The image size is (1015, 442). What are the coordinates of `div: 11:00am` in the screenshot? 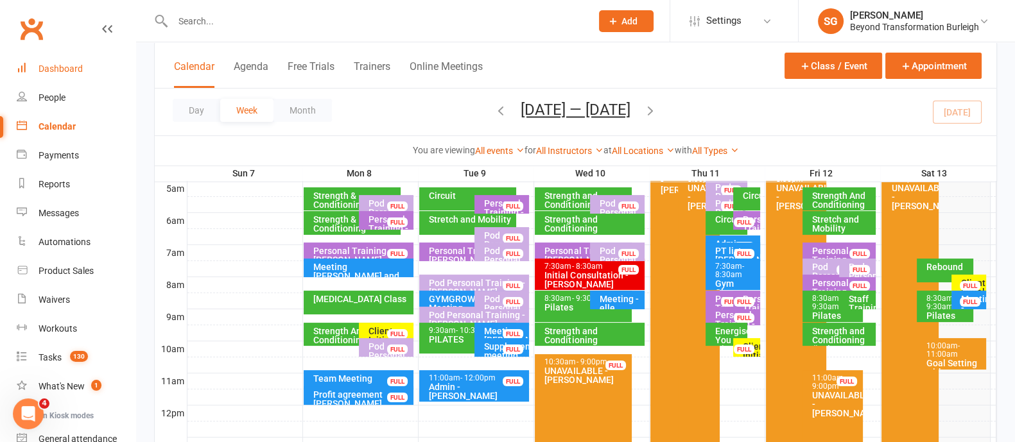 It's located at (477, 378).